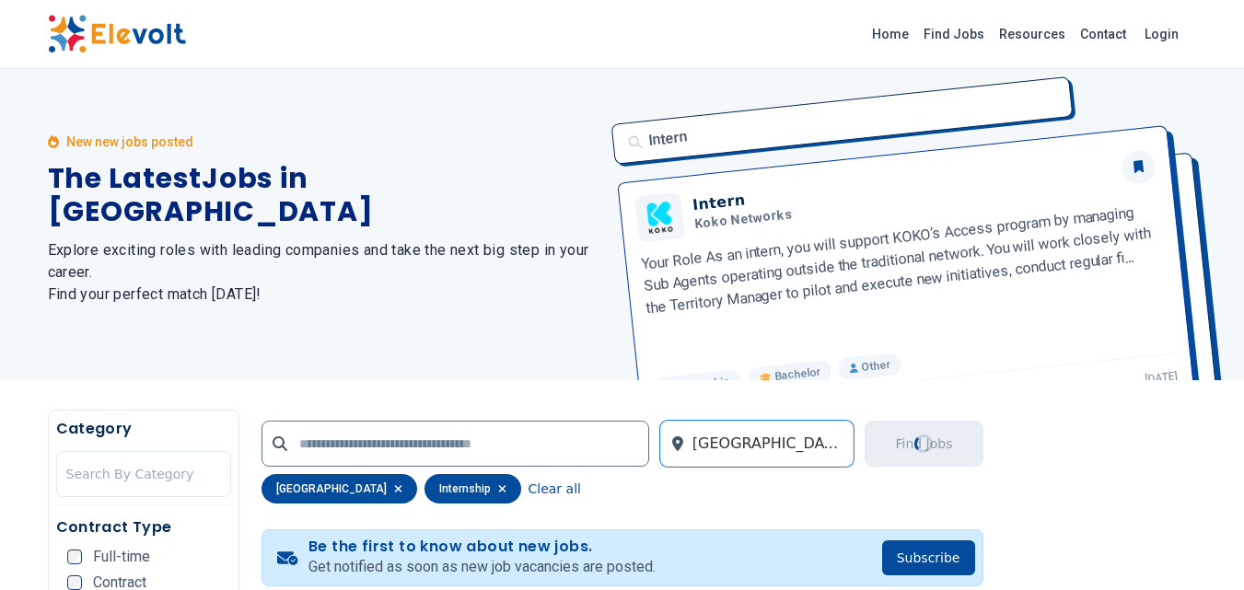  Describe the element at coordinates (324, 273) in the screenshot. I see `h2: Explore exciting roles with leading companies and take the next big step in your career. Find you...` at that location.